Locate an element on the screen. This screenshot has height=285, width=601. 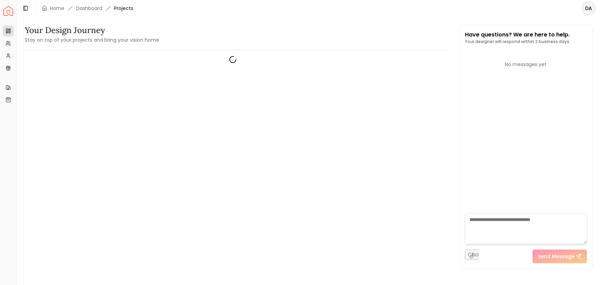
p: Have questions? We are here to help. is located at coordinates (517, 35).